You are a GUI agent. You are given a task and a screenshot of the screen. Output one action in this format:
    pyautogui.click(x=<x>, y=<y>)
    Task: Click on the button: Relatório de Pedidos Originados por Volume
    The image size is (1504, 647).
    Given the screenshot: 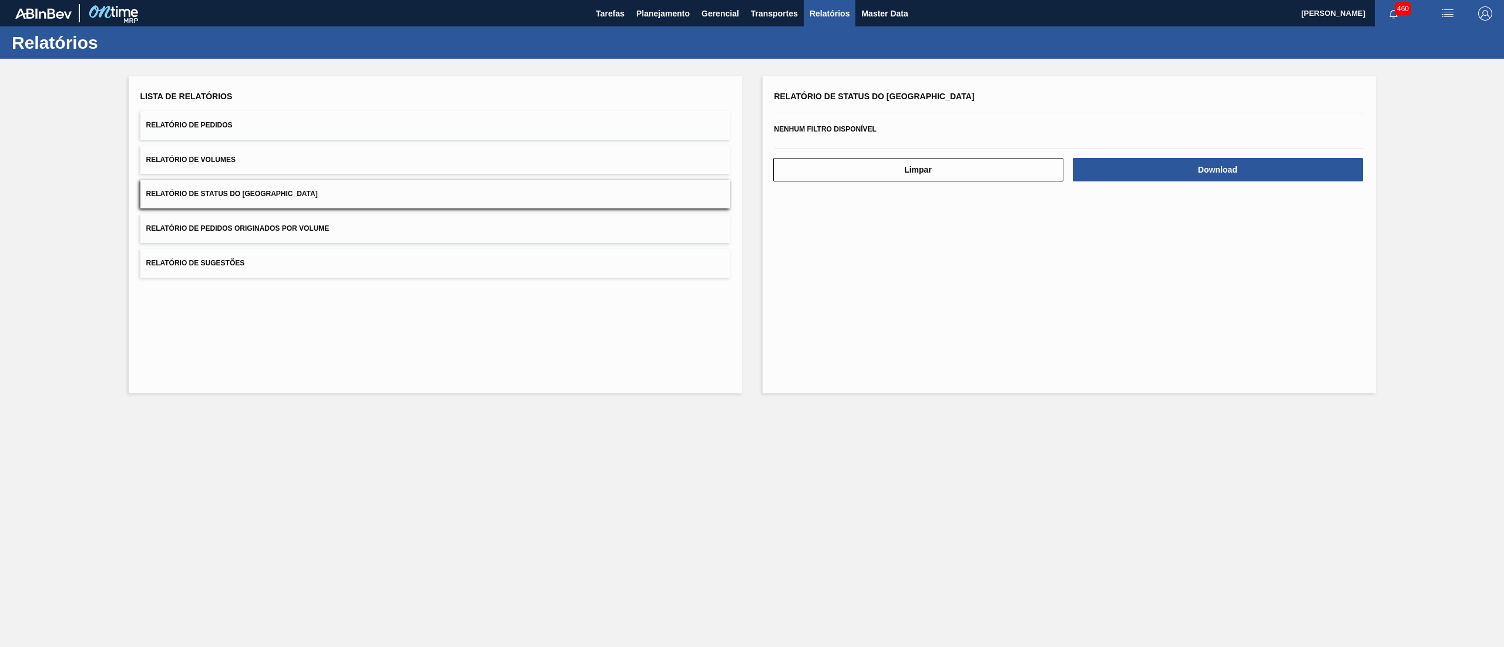 What is the action you would take?
    pyautogui.click(x=435, y=228)
    